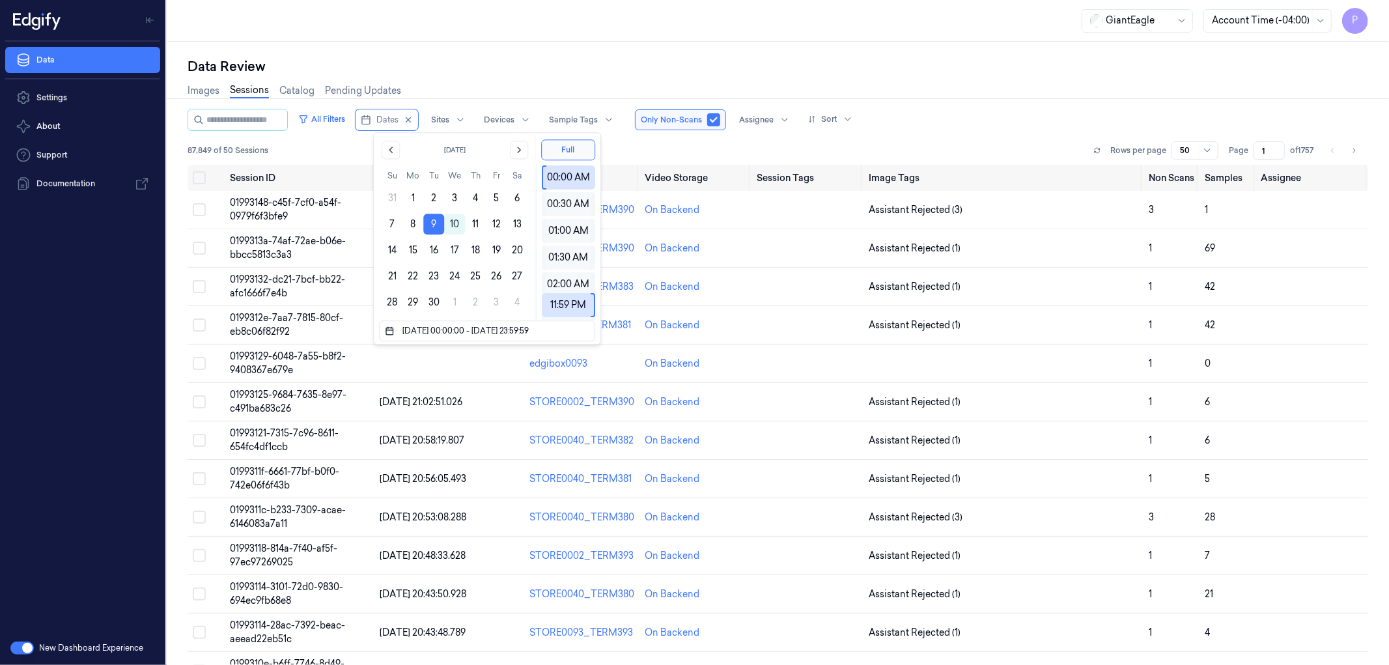  What do you see at coordinates (392, 250) in the screenshot?
I see `button: Sunday, September 14th, 2025` at bounding box center [392, 250].